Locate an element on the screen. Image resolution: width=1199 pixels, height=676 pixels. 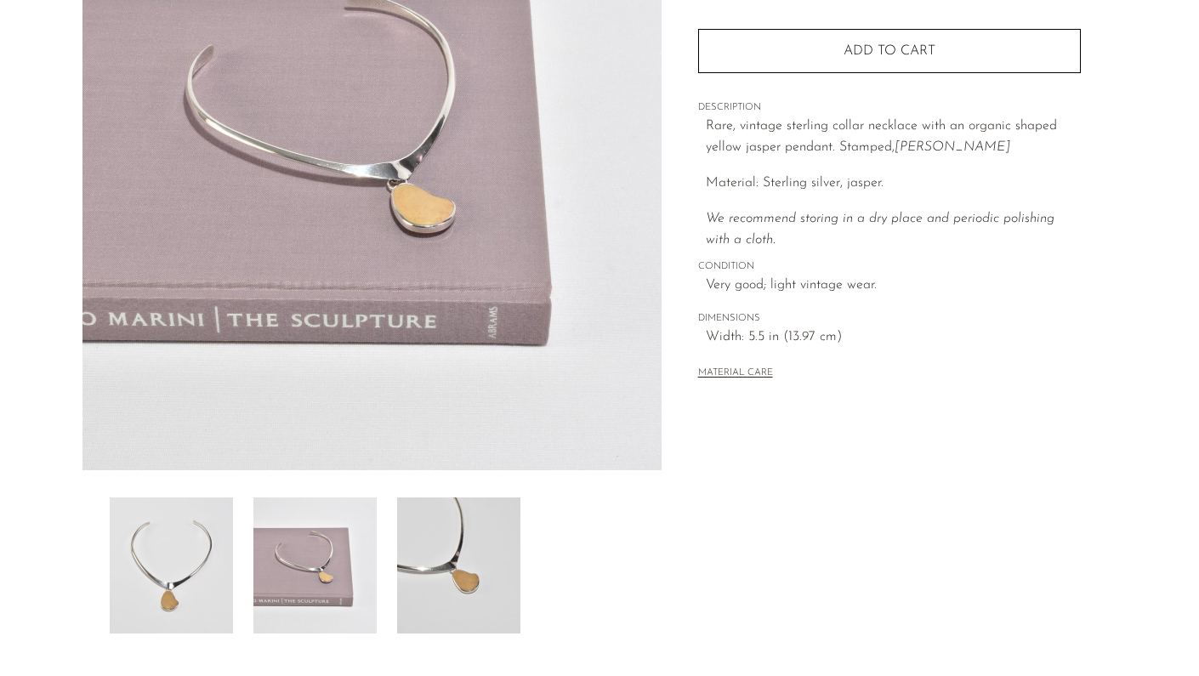
span: Add to cart is located at coordinates (889, 51).